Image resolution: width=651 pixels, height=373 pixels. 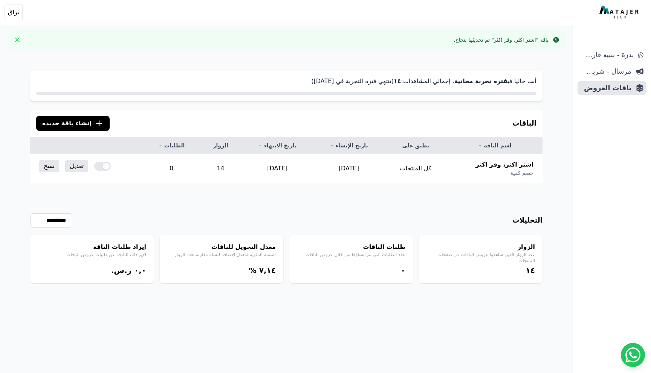 What do you see at coordinates (171, 169) in the screenshot?
I see `td: 0` at bounding box center [171, 169].